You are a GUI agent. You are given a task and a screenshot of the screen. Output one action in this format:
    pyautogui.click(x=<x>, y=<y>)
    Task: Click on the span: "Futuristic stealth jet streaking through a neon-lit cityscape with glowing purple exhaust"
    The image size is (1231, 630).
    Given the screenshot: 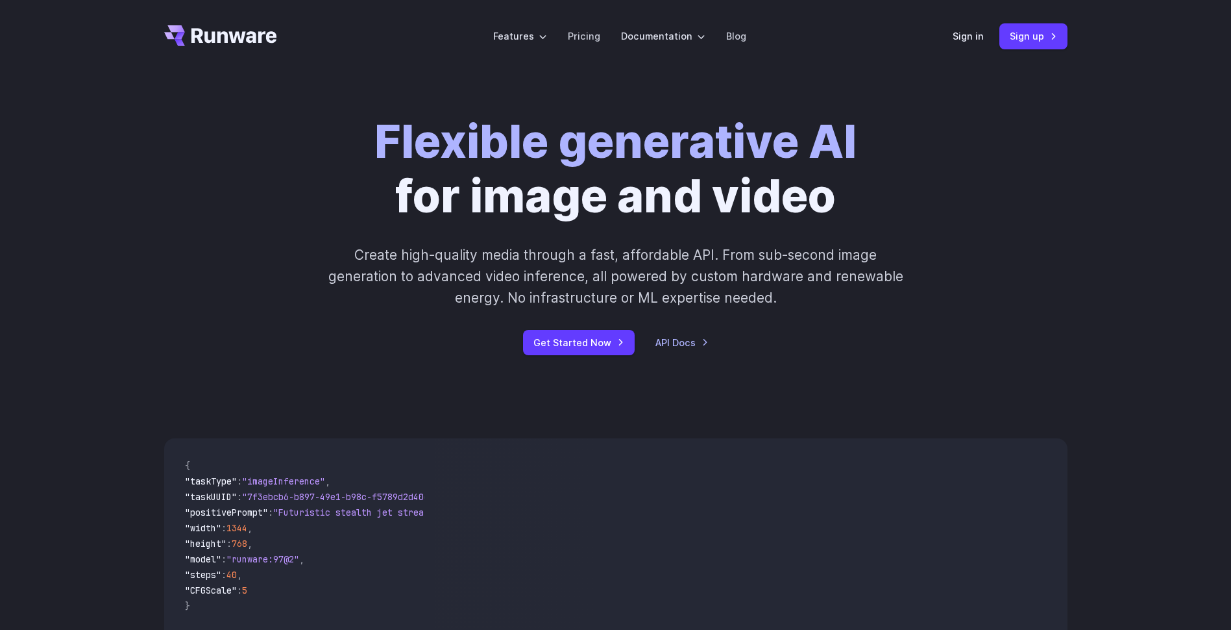 What is the action you would take?
    pyautogui.click(x=510, y=512)
    